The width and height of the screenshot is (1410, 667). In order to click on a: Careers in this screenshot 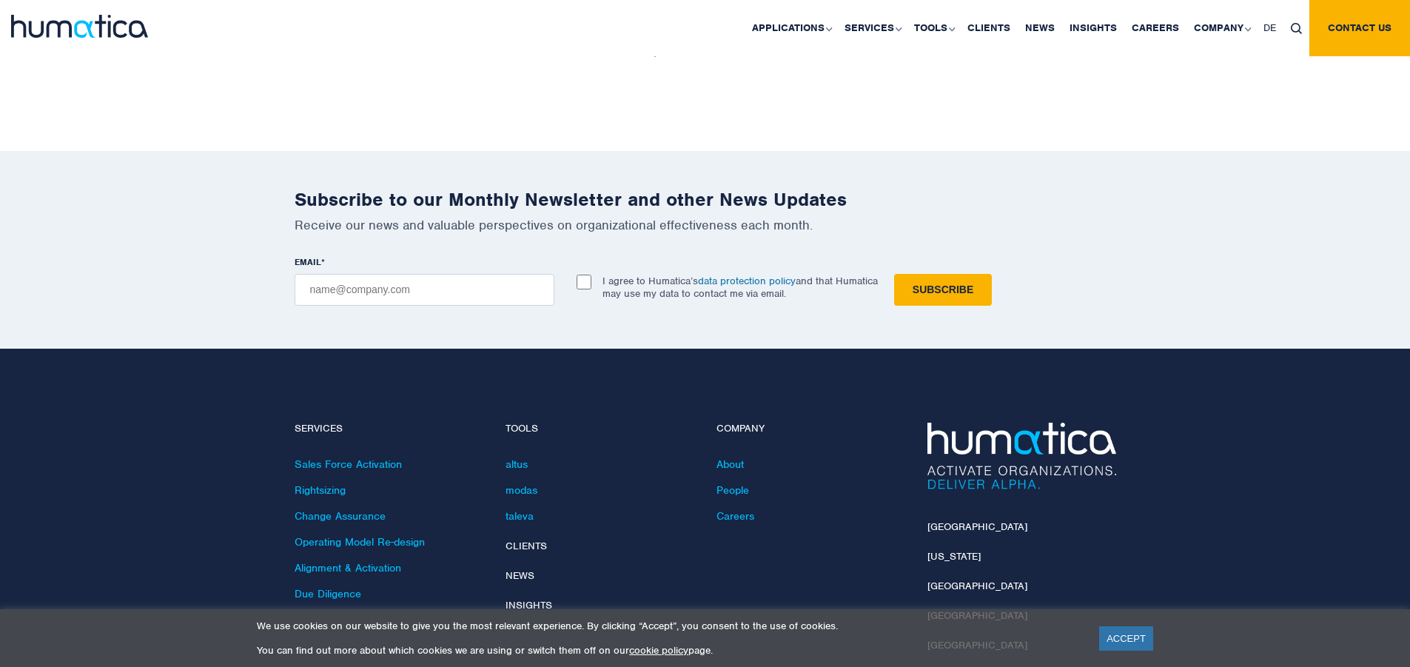, I will do `click(735, 516)`.